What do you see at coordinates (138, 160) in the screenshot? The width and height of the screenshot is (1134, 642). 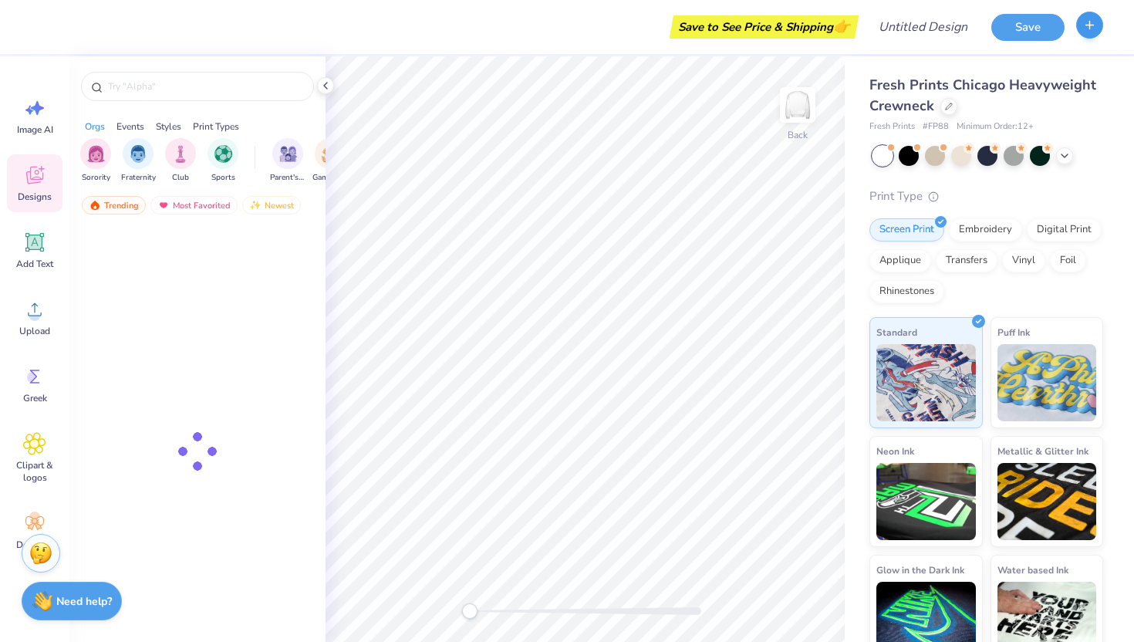 I see `div: filter for Fraternity` at bounding box center [138, 160].